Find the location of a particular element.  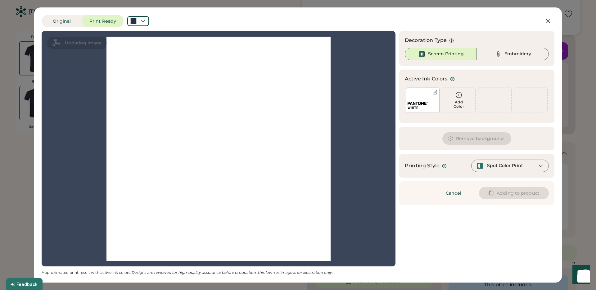

div: Add Color is located at coordinates (459, 104).